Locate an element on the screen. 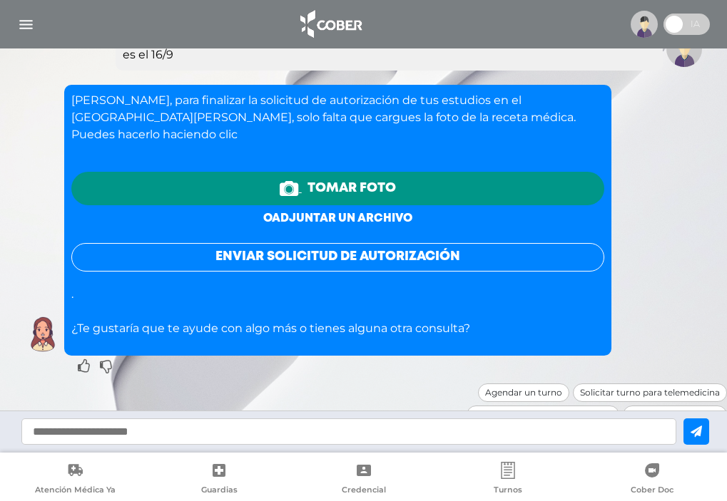 The width and height of the screenshot is (727, 501). a: Cober Doc is located at coordinates (652, 480).